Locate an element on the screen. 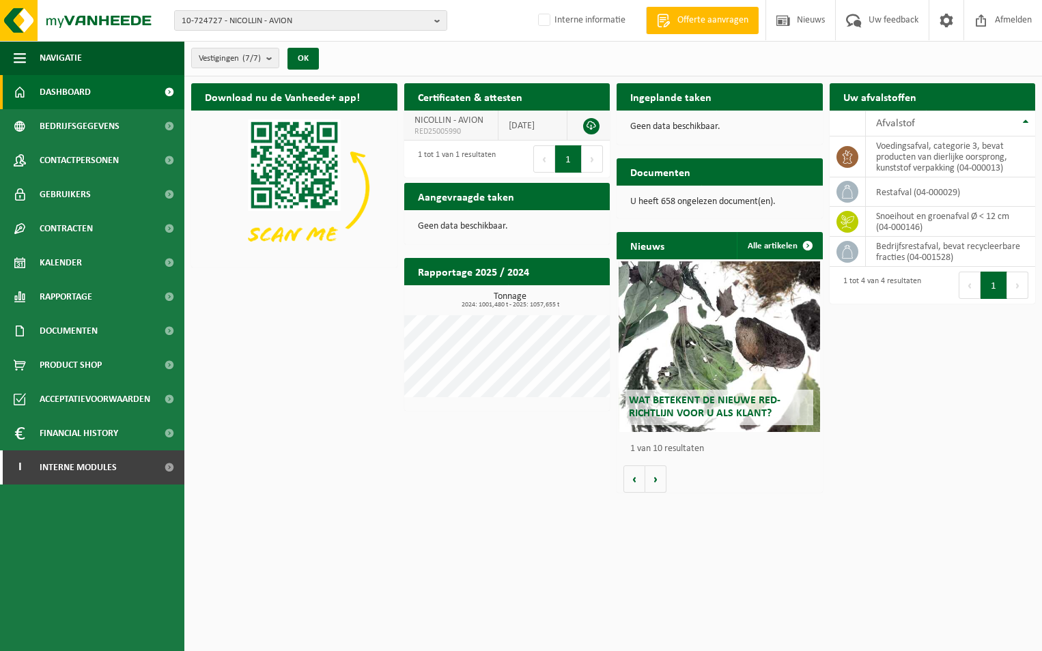  span: Interne modules is located at coordinates (78, 468).